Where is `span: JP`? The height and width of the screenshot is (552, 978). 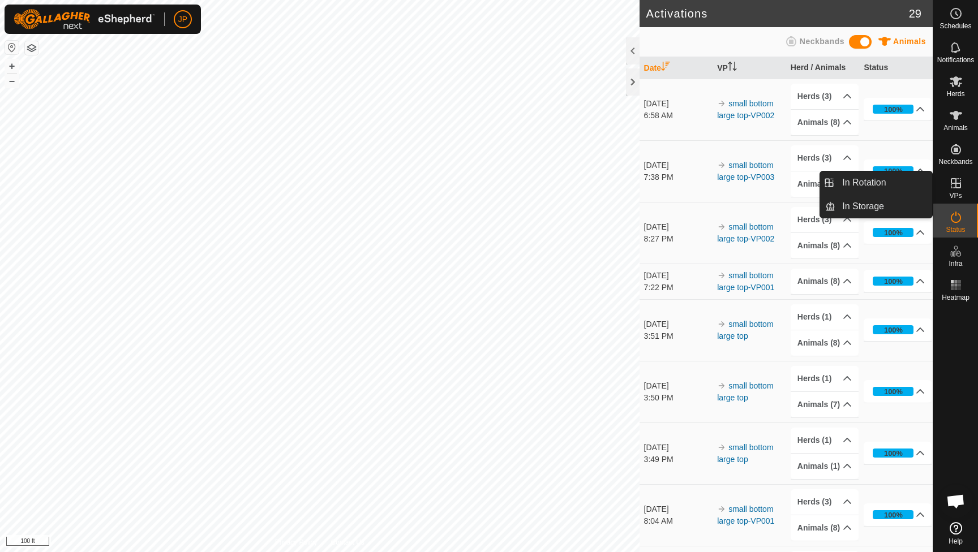
span: JP is located at coordinates (183, 19).